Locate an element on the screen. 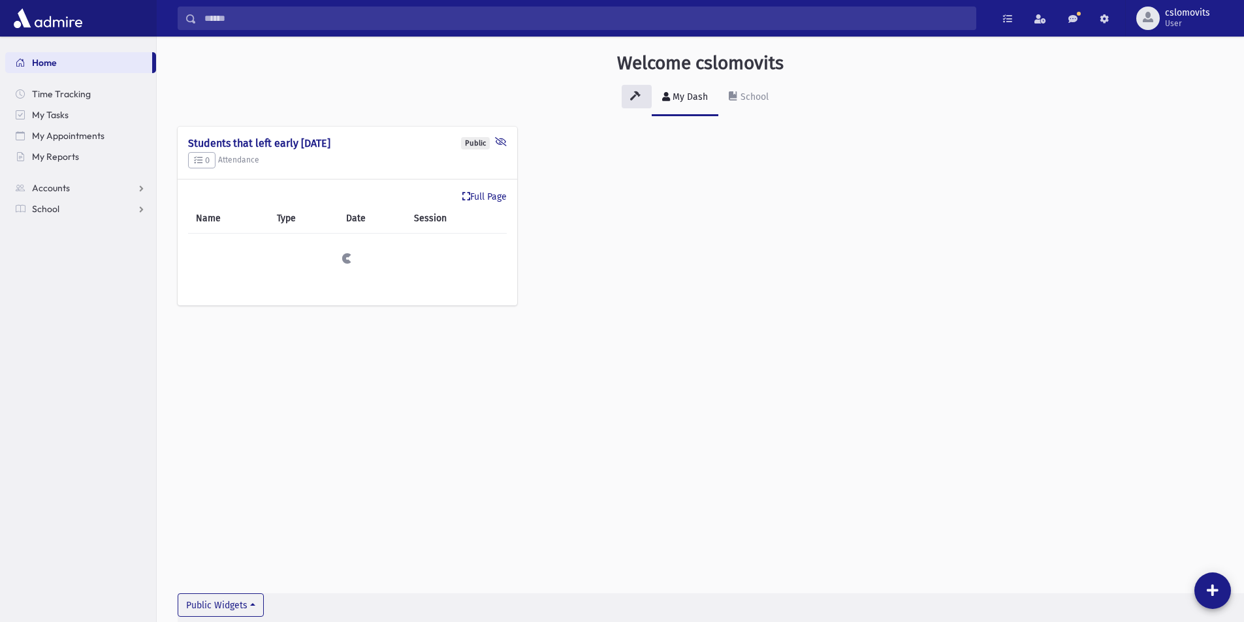 The height and width of the screenshot is (622, 1244). span: cslomovits is located at coordinates (1187, 13).